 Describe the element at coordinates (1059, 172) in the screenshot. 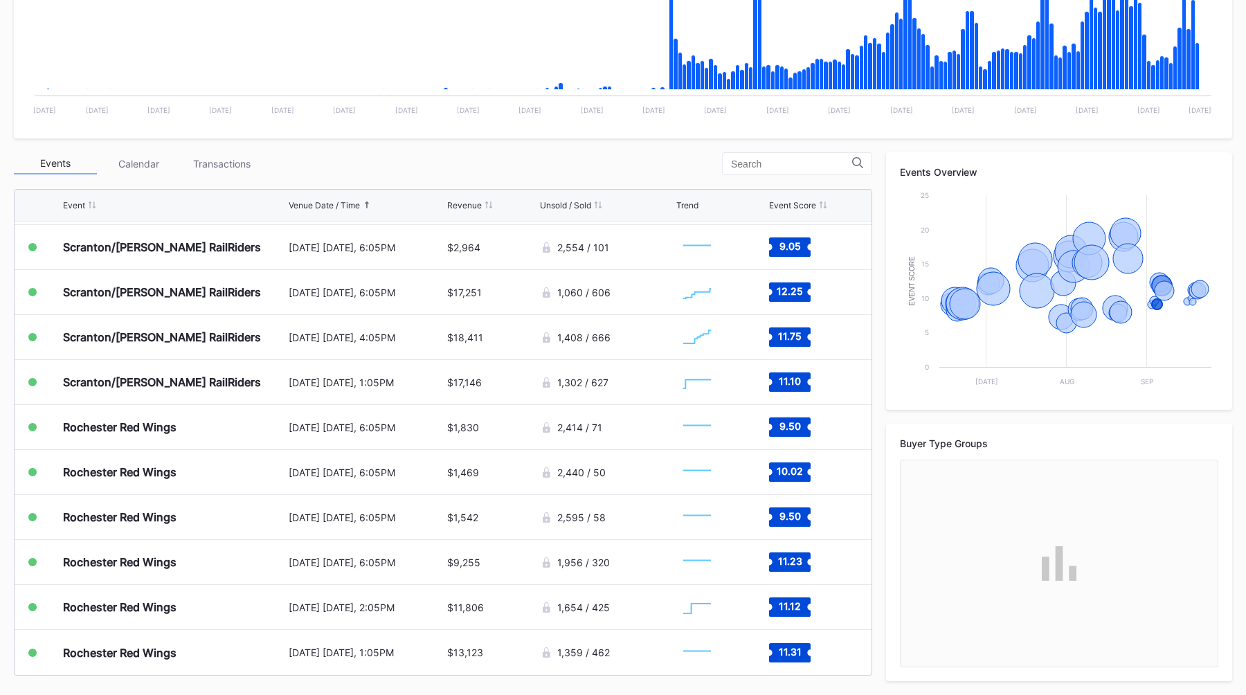

I see `div: Events Overview` at that location.